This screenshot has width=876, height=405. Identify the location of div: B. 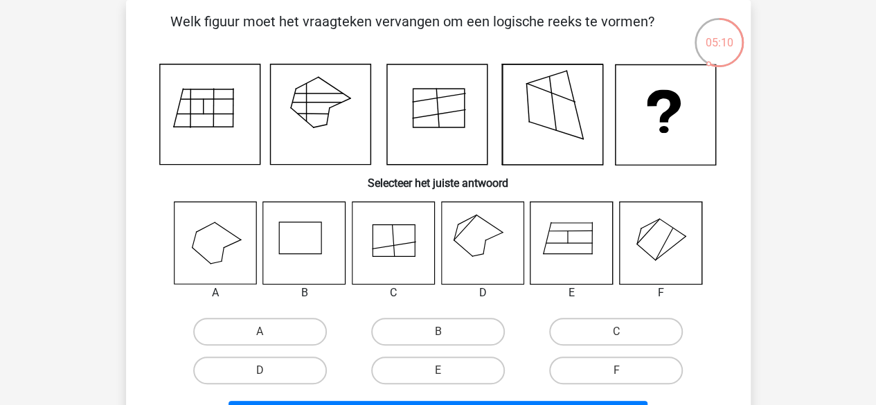
(304, 293).